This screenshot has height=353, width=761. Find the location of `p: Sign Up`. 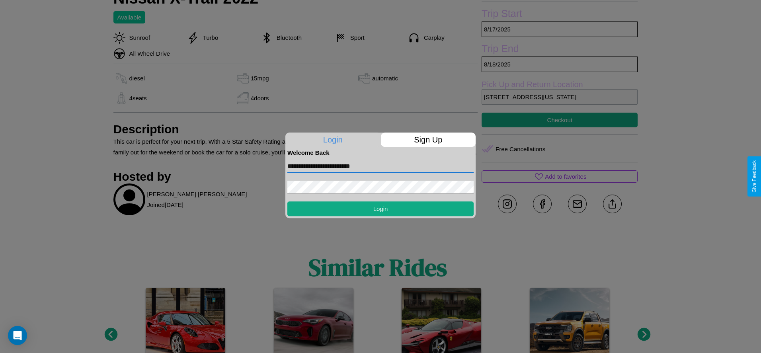

p: Sign Up is located at coordinates (428, 140).